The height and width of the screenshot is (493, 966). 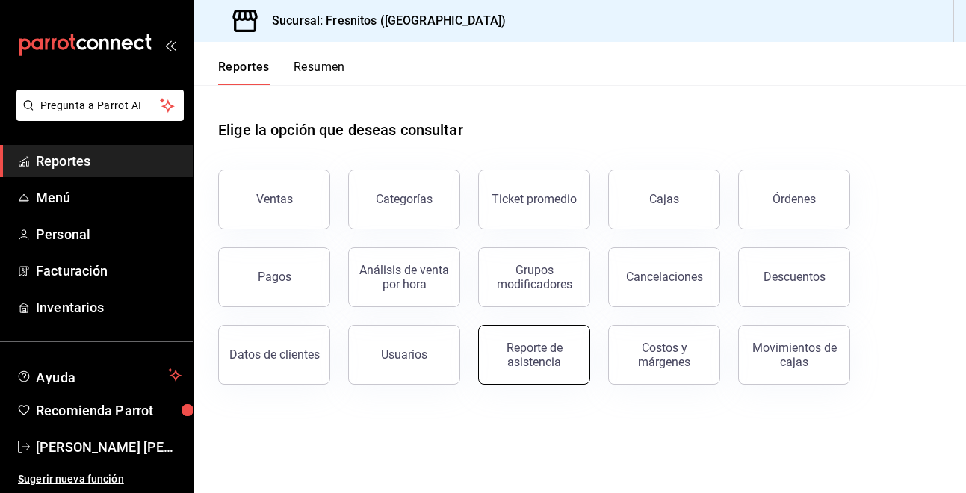 I want to click on div: Órdenes, so click(x=794, y=199).